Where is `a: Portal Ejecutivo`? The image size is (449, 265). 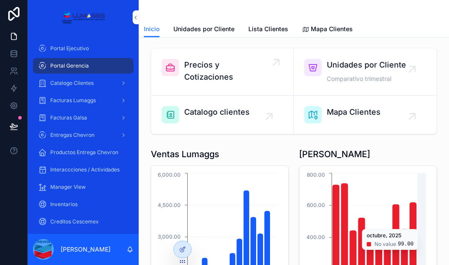 a: Portal Ejecutivo is located at coordinates (83, 49).